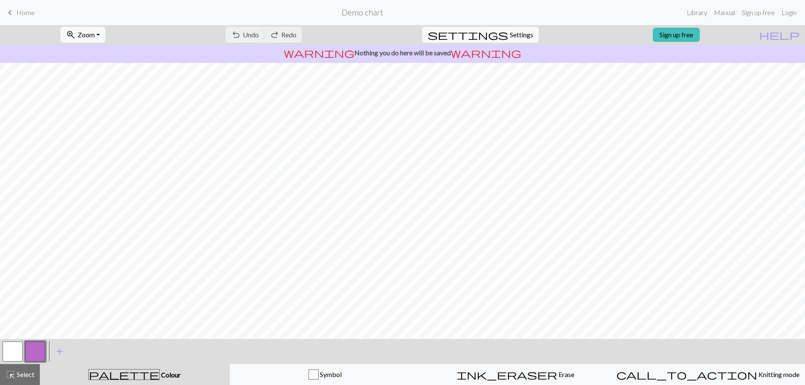  I want to click on span: Erase, so click(565, 374).